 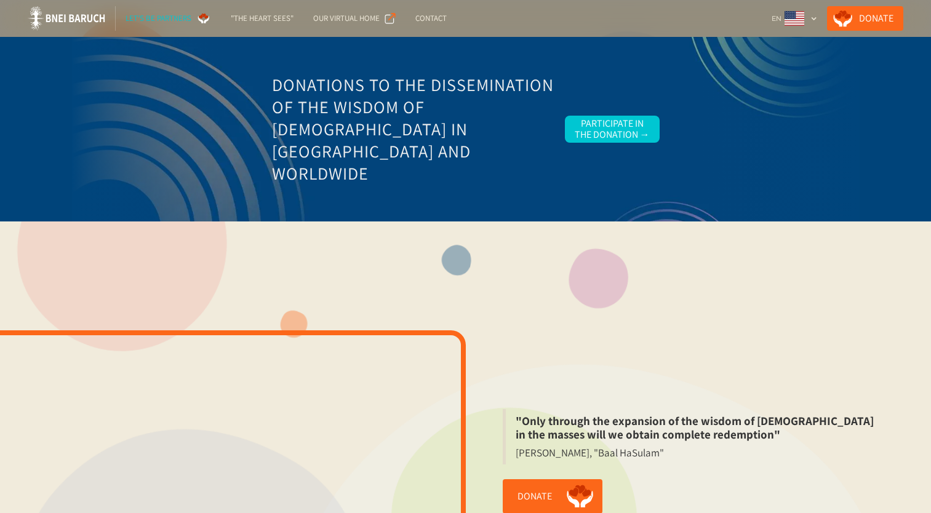 I want to click on a: Contact, so click(x=431, y=18).